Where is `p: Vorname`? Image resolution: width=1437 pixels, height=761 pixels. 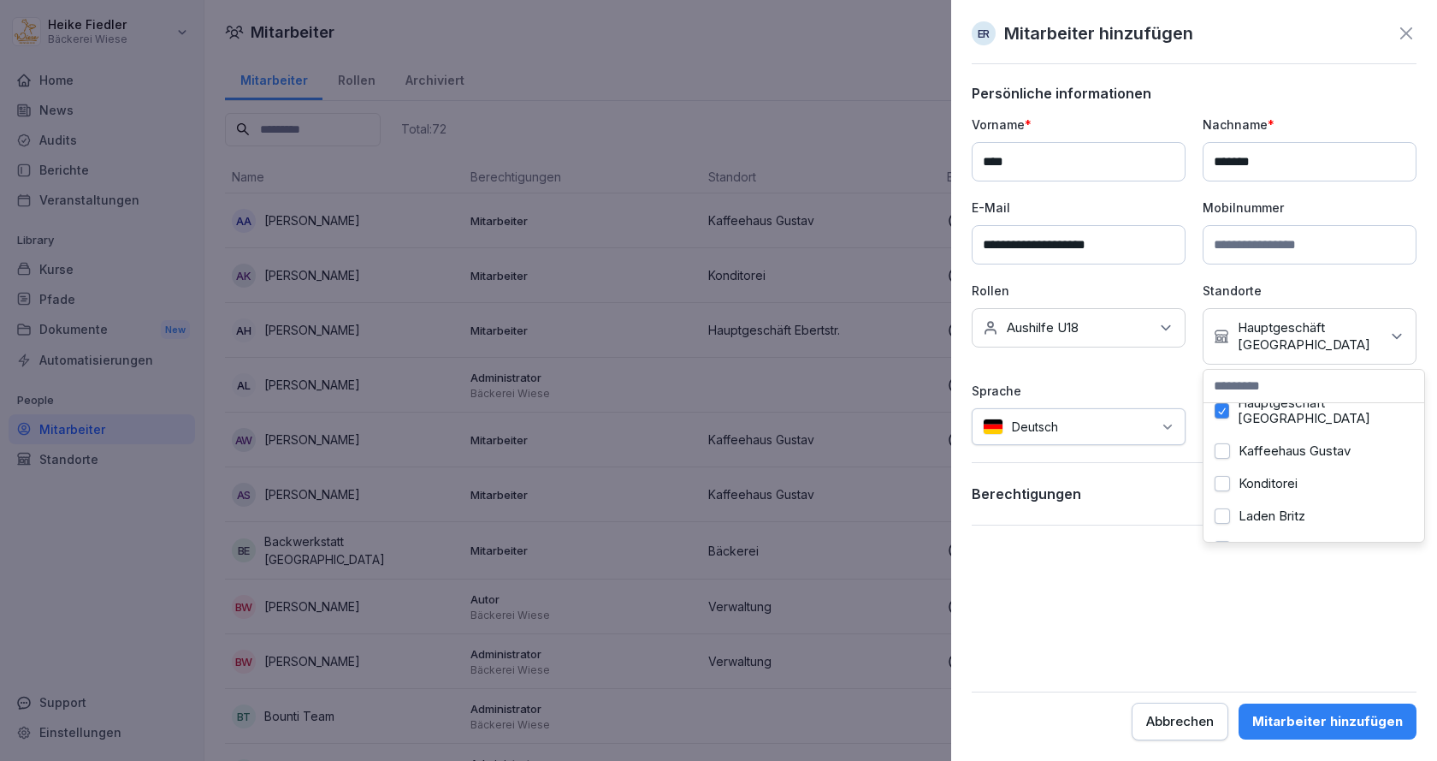
p: Vorname is located at coordinates (1079, 124).